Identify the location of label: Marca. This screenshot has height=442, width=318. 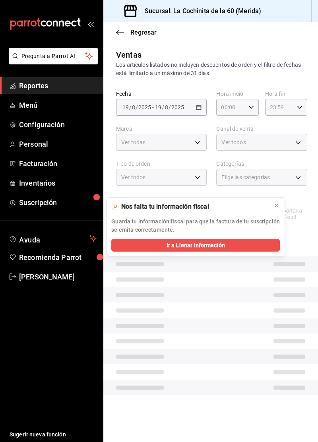
(161, 129).